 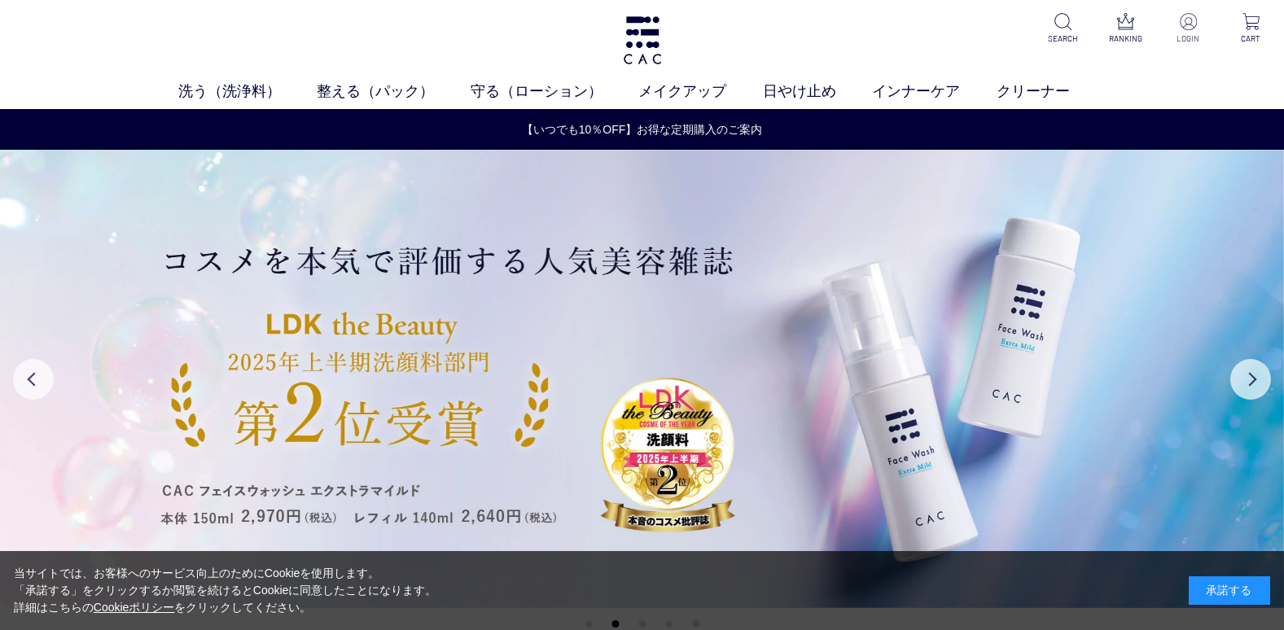 I want to click on a: メイクアップ, so click(x=700, y=91).